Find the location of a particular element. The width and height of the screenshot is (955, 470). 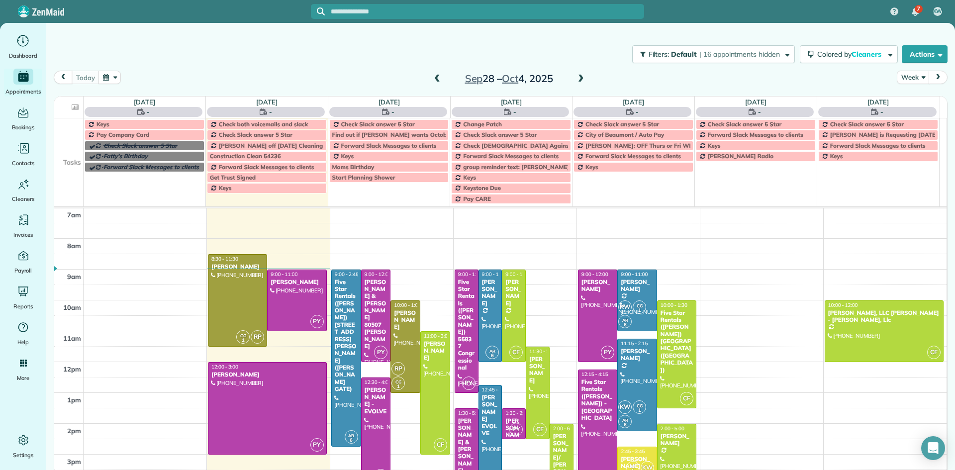

span: Pay Company Card is located at coordinates (123, 134).